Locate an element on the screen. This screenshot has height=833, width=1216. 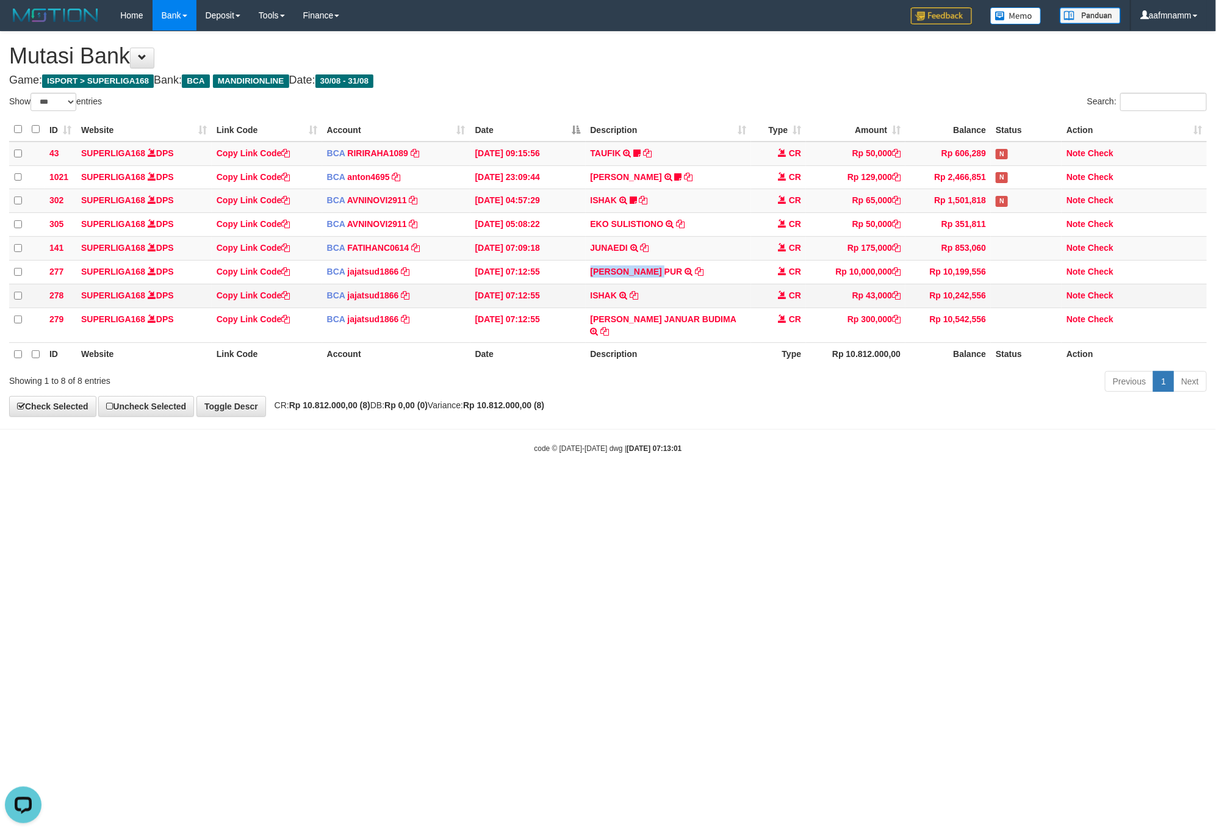
span: 30/08 - 31/08 is located at coordinates (345, 81).